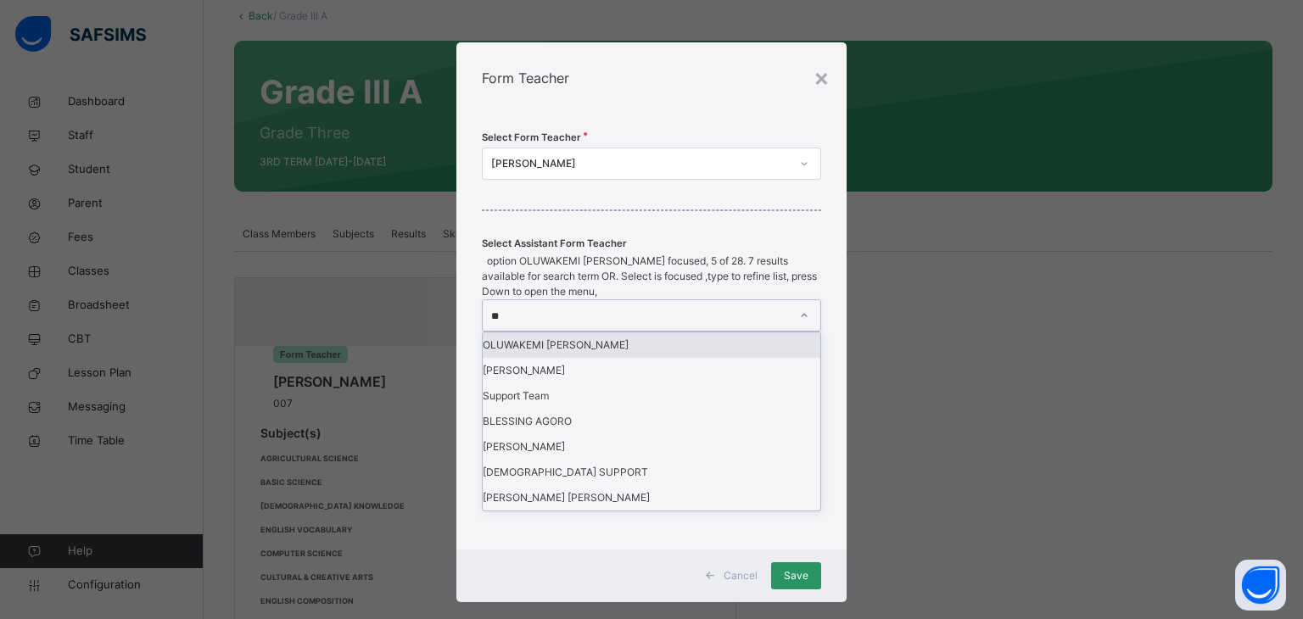  Describe the element at coordinates (651, 396) in the screenshot. I see `div: Support Team` at that location.